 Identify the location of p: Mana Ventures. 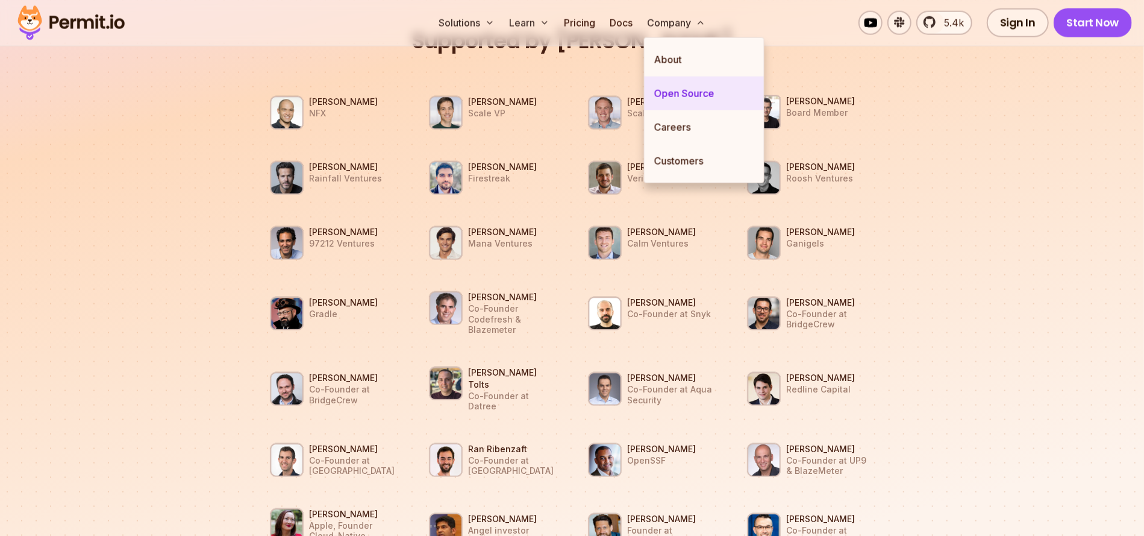
(503, 243).